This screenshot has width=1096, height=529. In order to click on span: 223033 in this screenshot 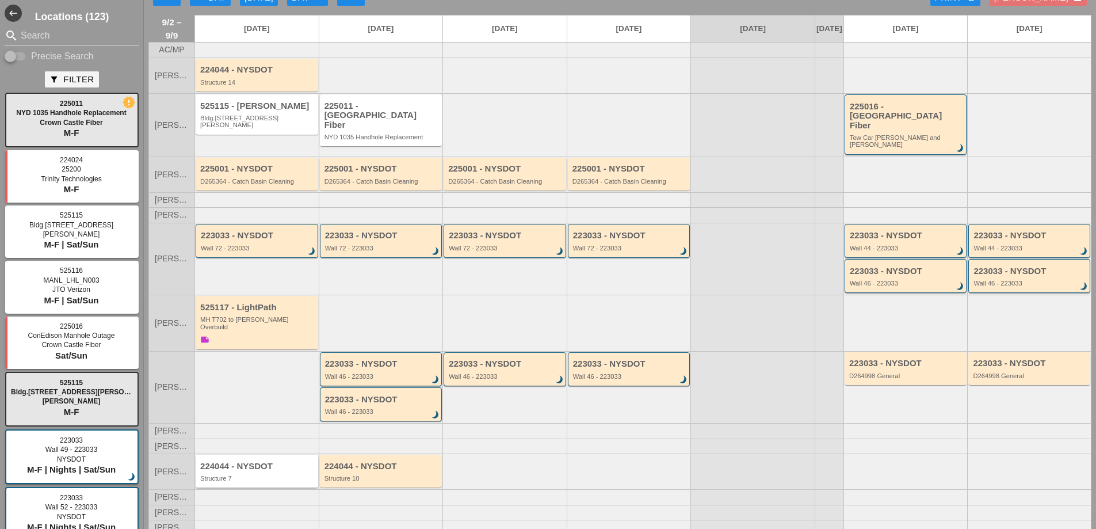, I will do `click(71, 440)`.